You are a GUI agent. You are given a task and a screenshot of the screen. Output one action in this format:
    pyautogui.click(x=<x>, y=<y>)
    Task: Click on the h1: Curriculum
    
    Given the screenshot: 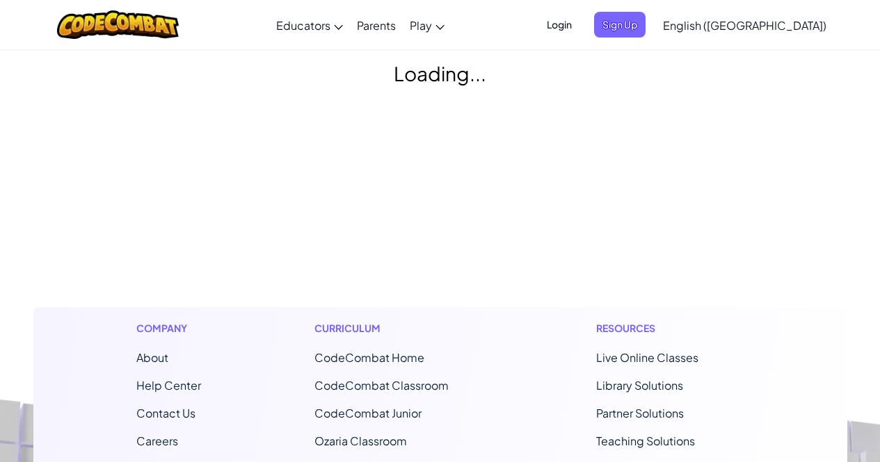 What is the action you would take?
    pyautogui.click(x=398, y=328)
    